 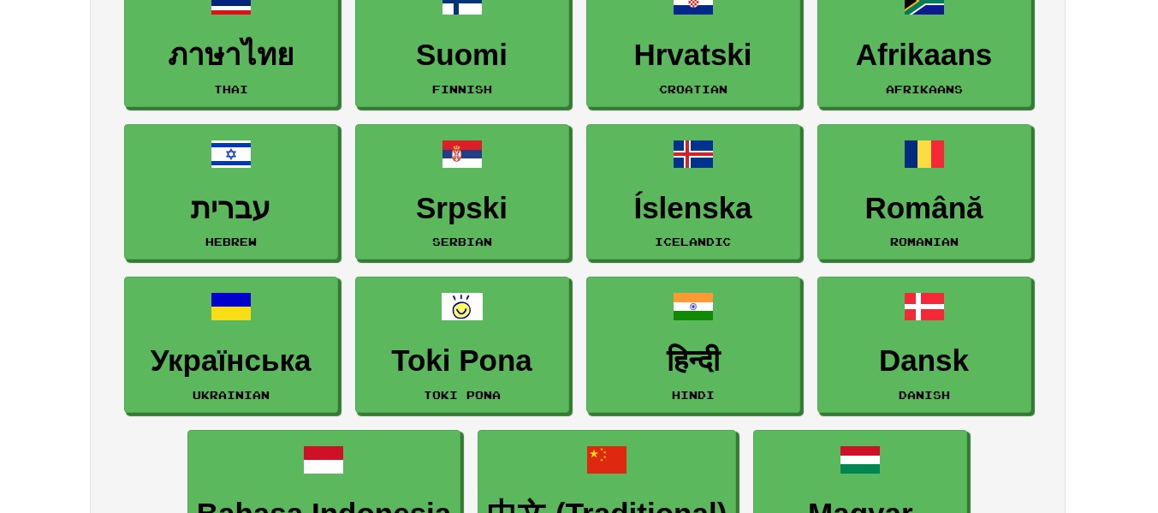 What do you see at coordinates (925, 55) in the screenshot?
I see `h3: Afrikaans` at bounding box center [925, 55].